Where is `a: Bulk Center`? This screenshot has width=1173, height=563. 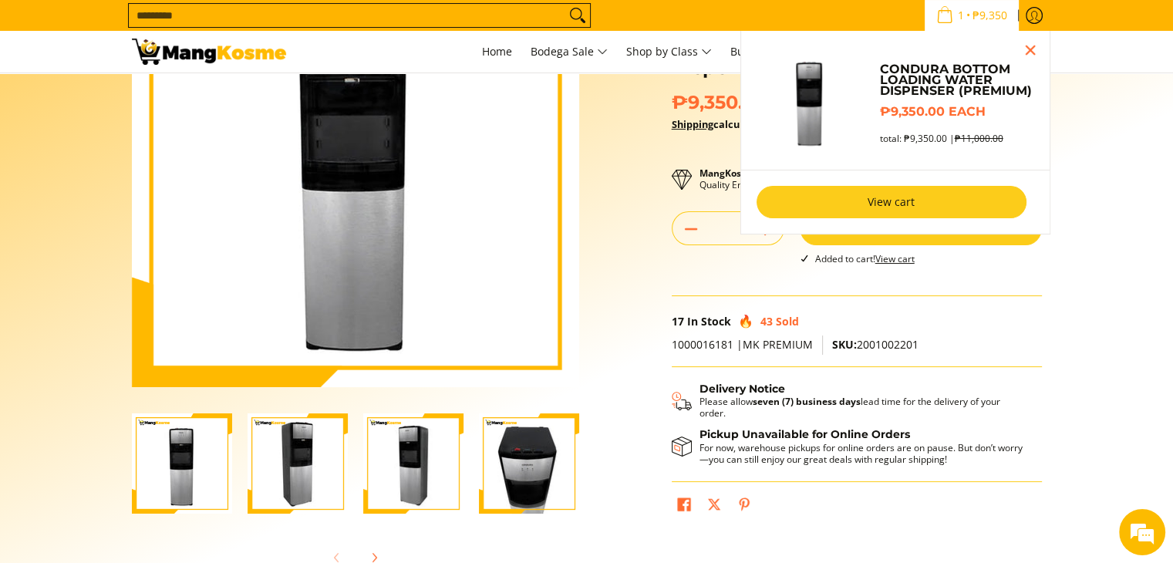 a: Bulk Center is located at coordinates (761, 52).